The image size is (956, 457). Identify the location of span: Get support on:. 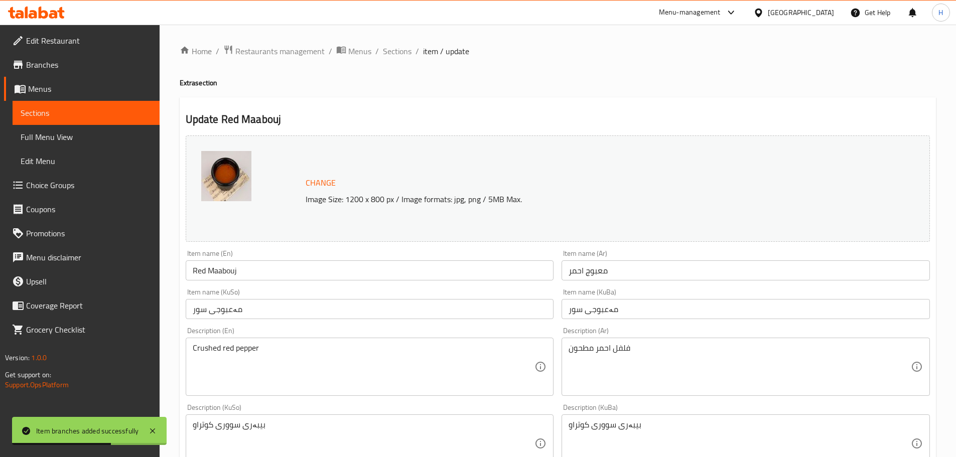
(28, 375).